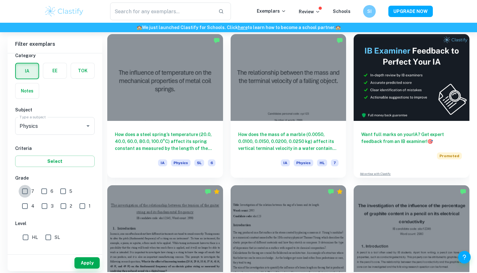 This screenshot has width=477, height=273. Describe the element at coordinates (64, 11) in the screenshot. I see `a: Clastify logo` at that location.